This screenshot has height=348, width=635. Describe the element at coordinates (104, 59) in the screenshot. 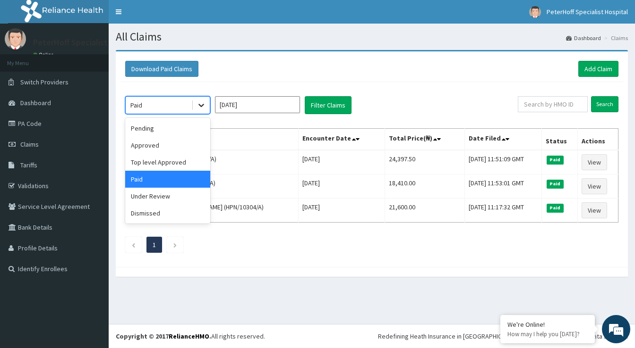

I see `div: Chat with us now` at that location.